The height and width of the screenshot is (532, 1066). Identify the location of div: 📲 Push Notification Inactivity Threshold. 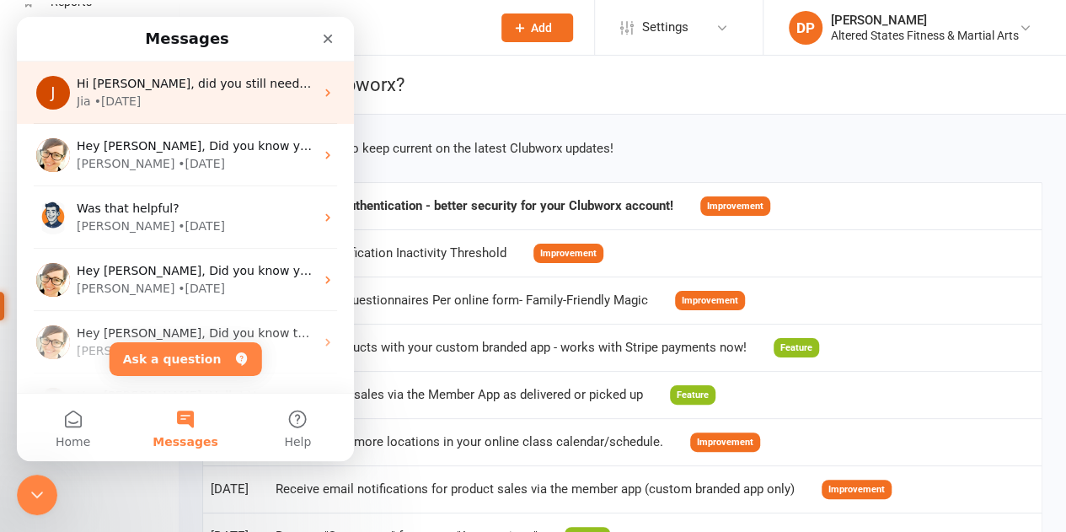
(391, 253).